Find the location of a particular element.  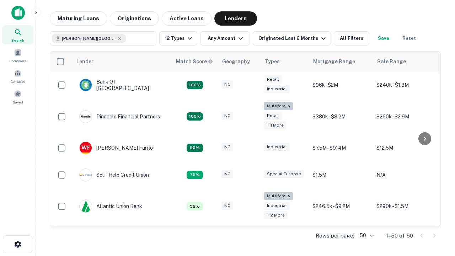

div: Lender is located at coordinates (85, 61).